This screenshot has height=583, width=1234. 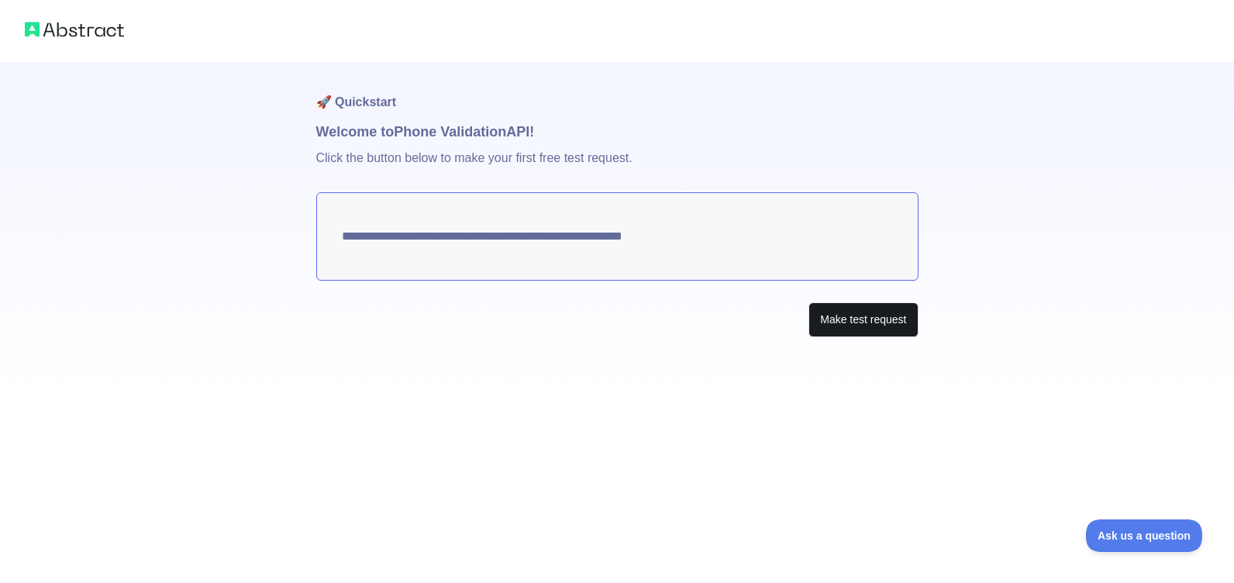 I want to click on img: Abstract logo, so click(x=74, y=29).